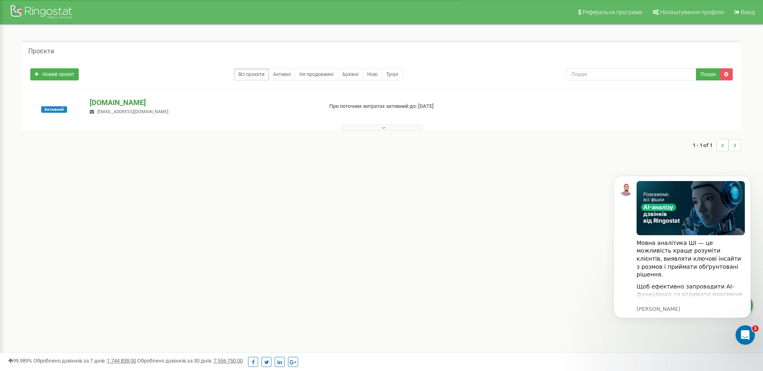 The image size is (763, 371). Describe the element at coordinates (25, 26) in the screenshot. I see `img: Profile image for Oleksandr` at that location.